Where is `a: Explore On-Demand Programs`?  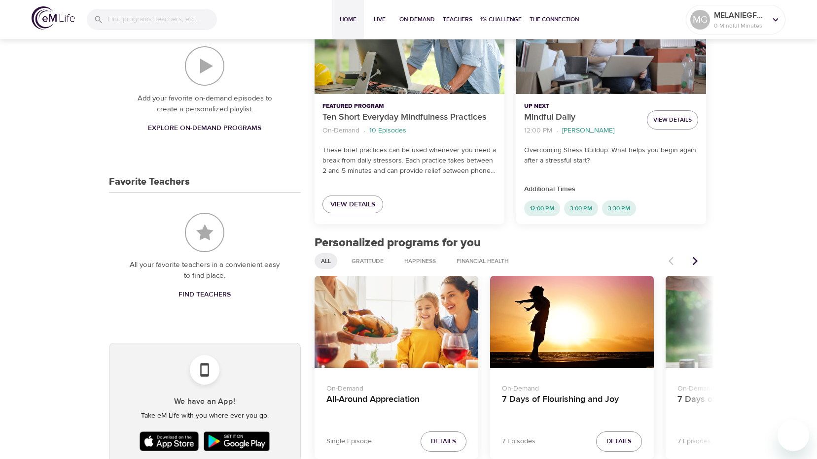
a: Explore On-Demand Programs is located at coordinates (205, 128).